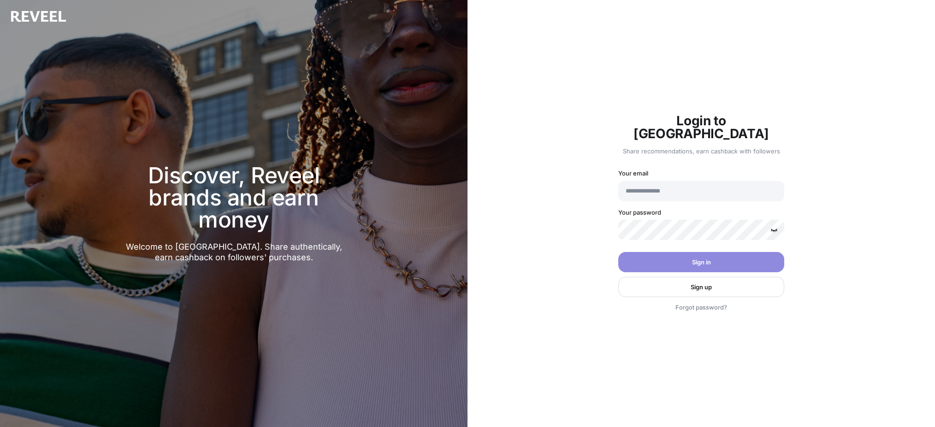 The height and width of the screenshot is (427, 935). I want to click on p: Your password, so click(701, 213).